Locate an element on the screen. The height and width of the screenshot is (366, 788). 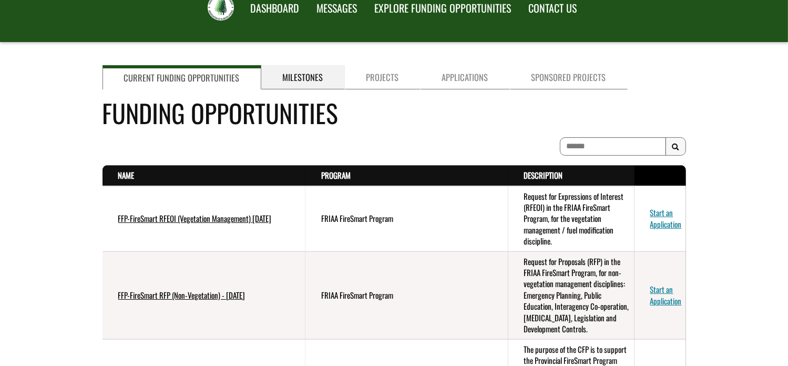
h4: Funding Opportunities is located at coordinates (394, 113).